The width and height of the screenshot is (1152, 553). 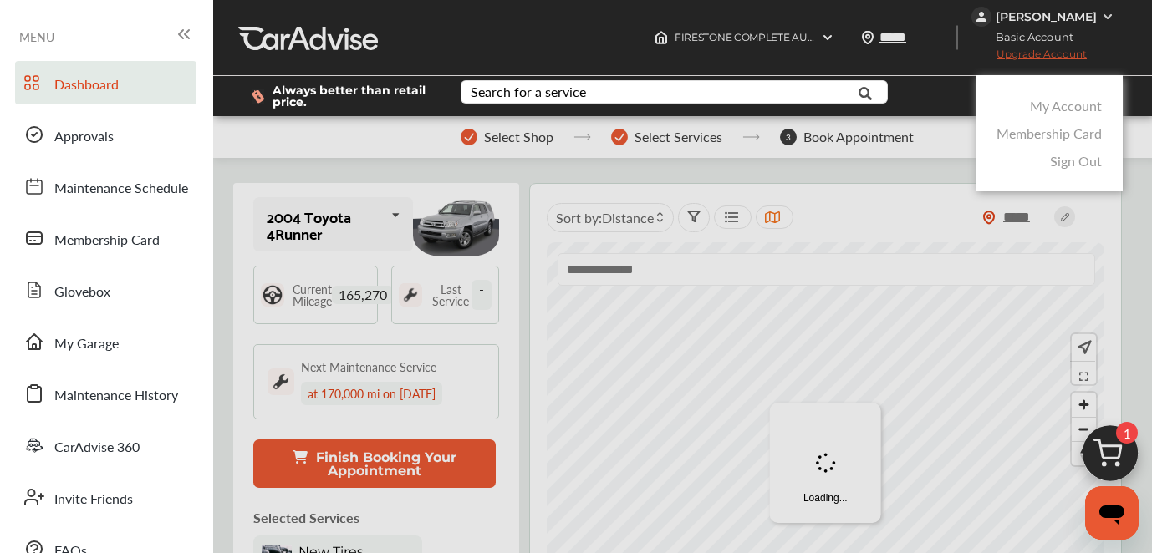 I want to click on a: Dashboard, so click(x=105, y=83).